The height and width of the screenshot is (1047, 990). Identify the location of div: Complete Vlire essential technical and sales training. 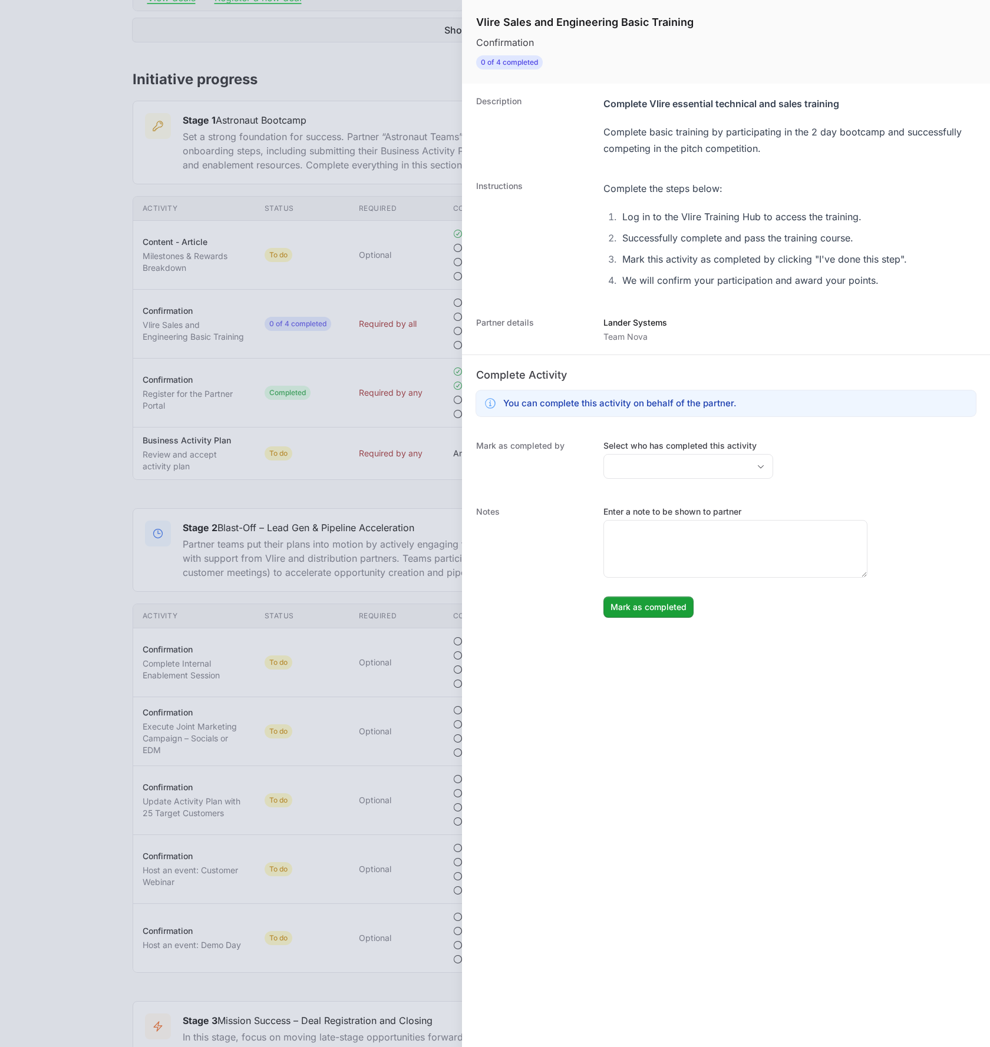
(789, 104).